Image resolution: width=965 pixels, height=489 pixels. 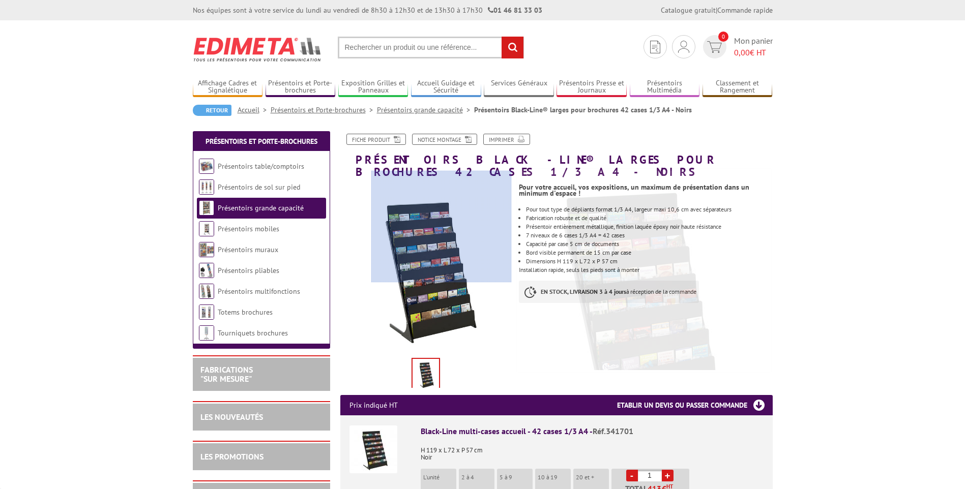 What do you see at coordinates (753, 52) in the screenshot?
I see `span: € HT` at bounding box center [753, 52].